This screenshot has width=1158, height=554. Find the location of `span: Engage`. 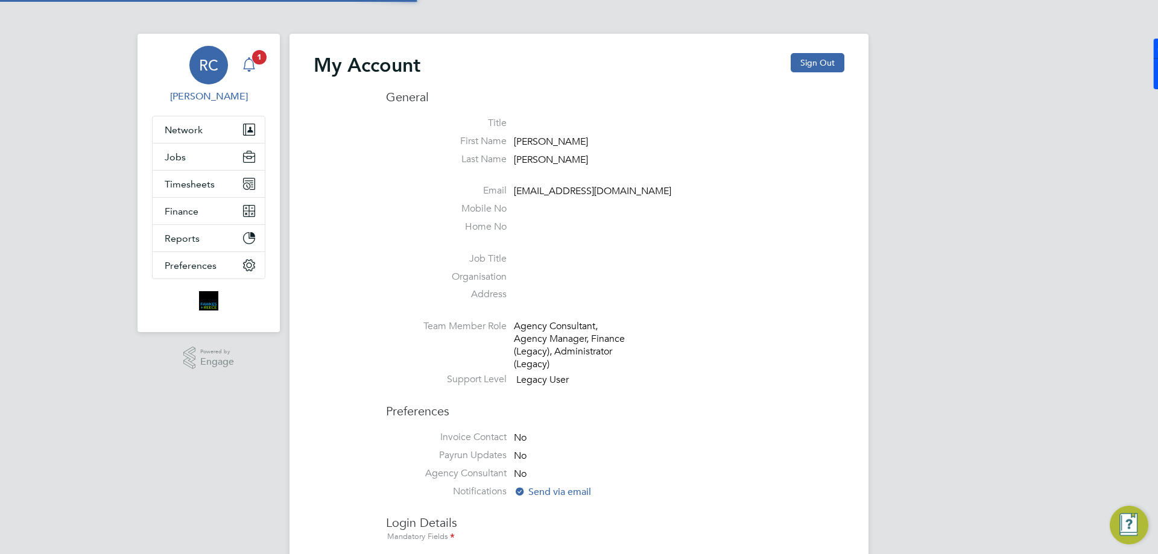

span: Engage is located at coordinates (217, 362).